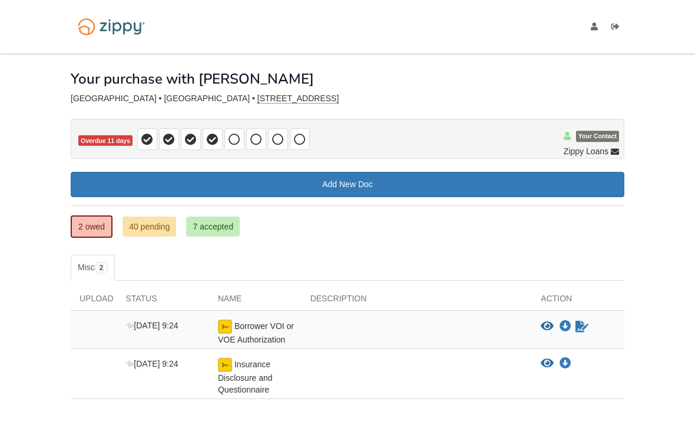 This screenshot has height=442, width=695. What do you see at coordinates (565, 327) in the screenshot?
I see `a: Download Borrower VOI or VOE Authorization` at bounding box center [565, 327].